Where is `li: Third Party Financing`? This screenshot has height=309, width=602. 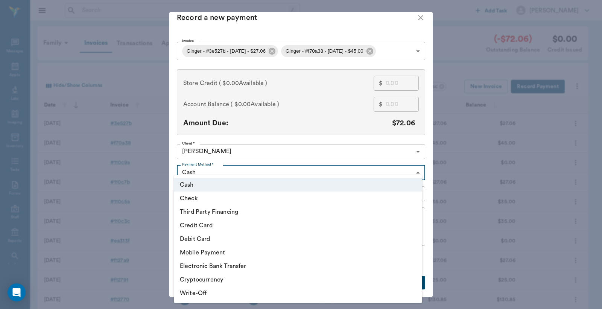
li: Third Party Financing is located at coordinates (298, 212).